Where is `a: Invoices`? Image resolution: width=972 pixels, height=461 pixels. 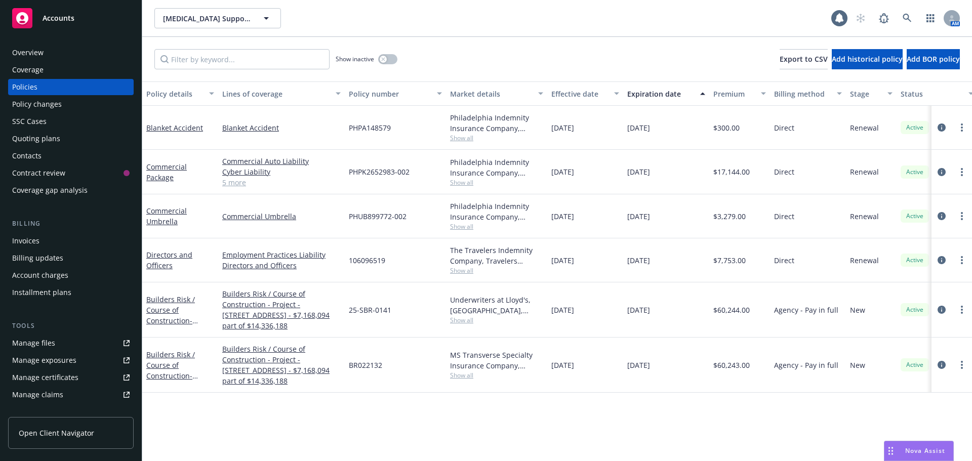 a: Invoices is located at coordinates (71, 241).